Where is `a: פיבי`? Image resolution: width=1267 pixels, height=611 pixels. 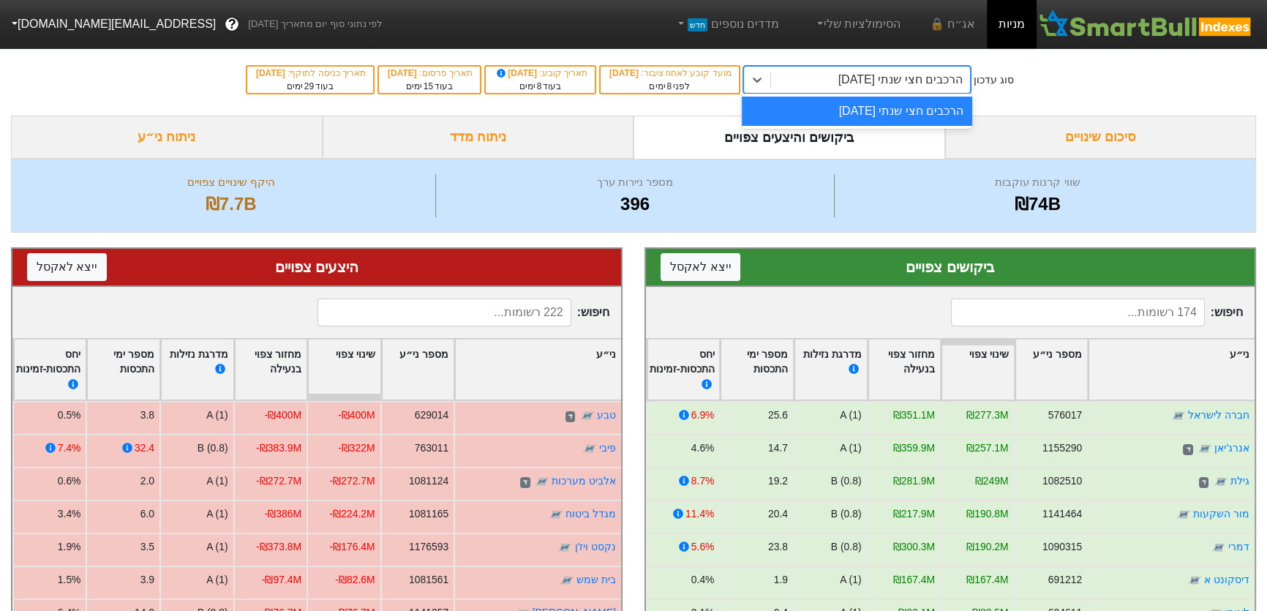
a: פיבי is located at coordinates (607, 448).